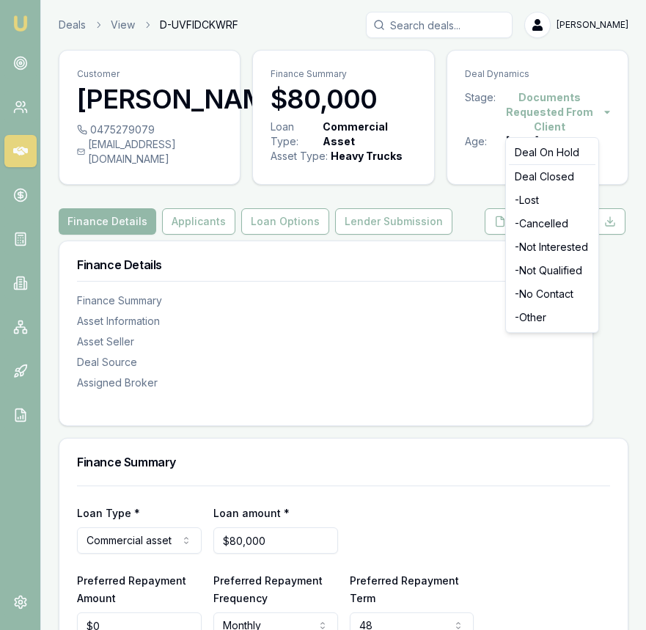 The width and height of the screenshot is (646, 630). What do you see at coordinates (552, 247) in the screenshot?
I see `div: - Not Interested` at bounding box center [552, 247].